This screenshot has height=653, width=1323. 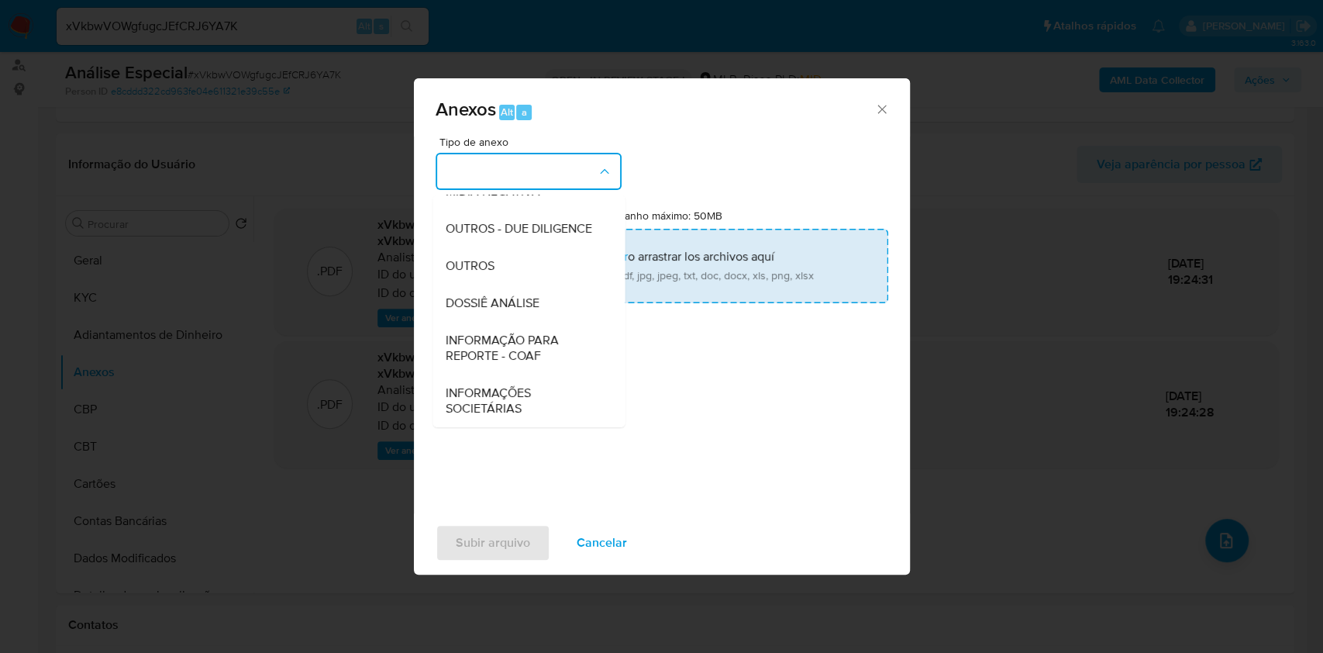 What do you see at coordinates (881, 108) in the screenshot?
I see `button: Cerrar` at bounding box center [881, 108].